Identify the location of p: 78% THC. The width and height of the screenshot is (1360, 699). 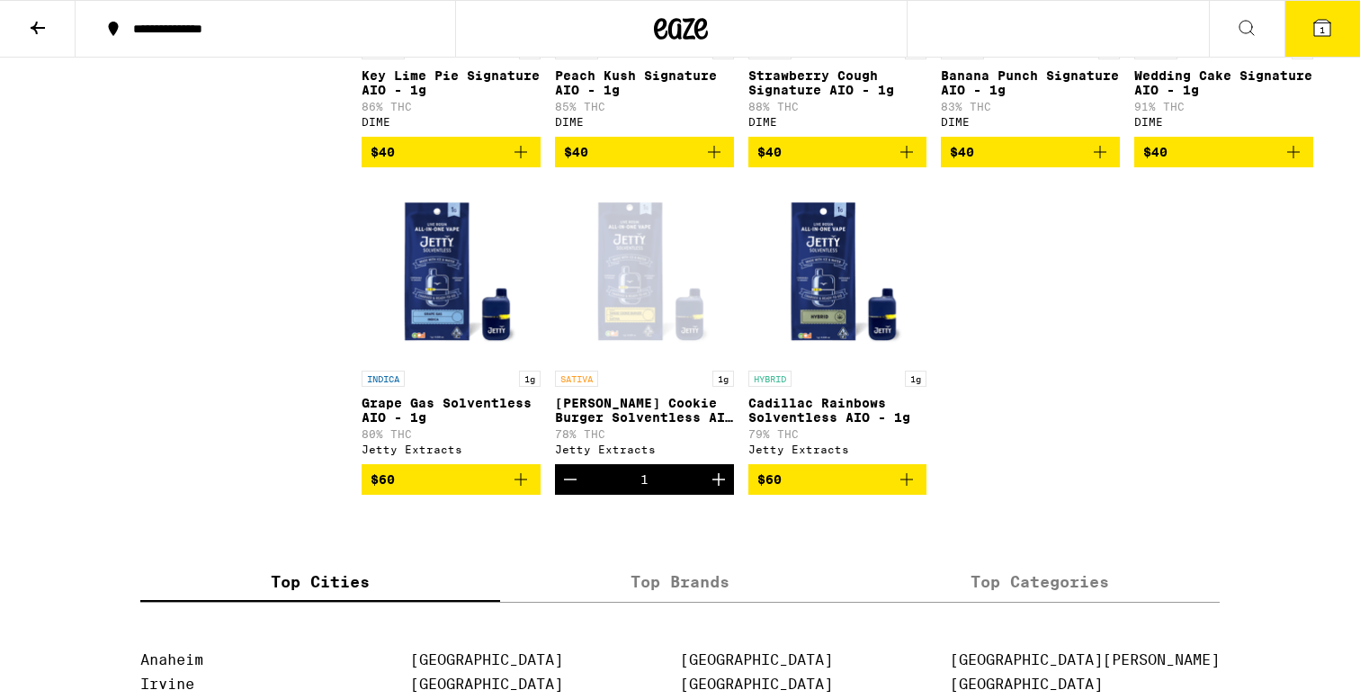
(644, 434).